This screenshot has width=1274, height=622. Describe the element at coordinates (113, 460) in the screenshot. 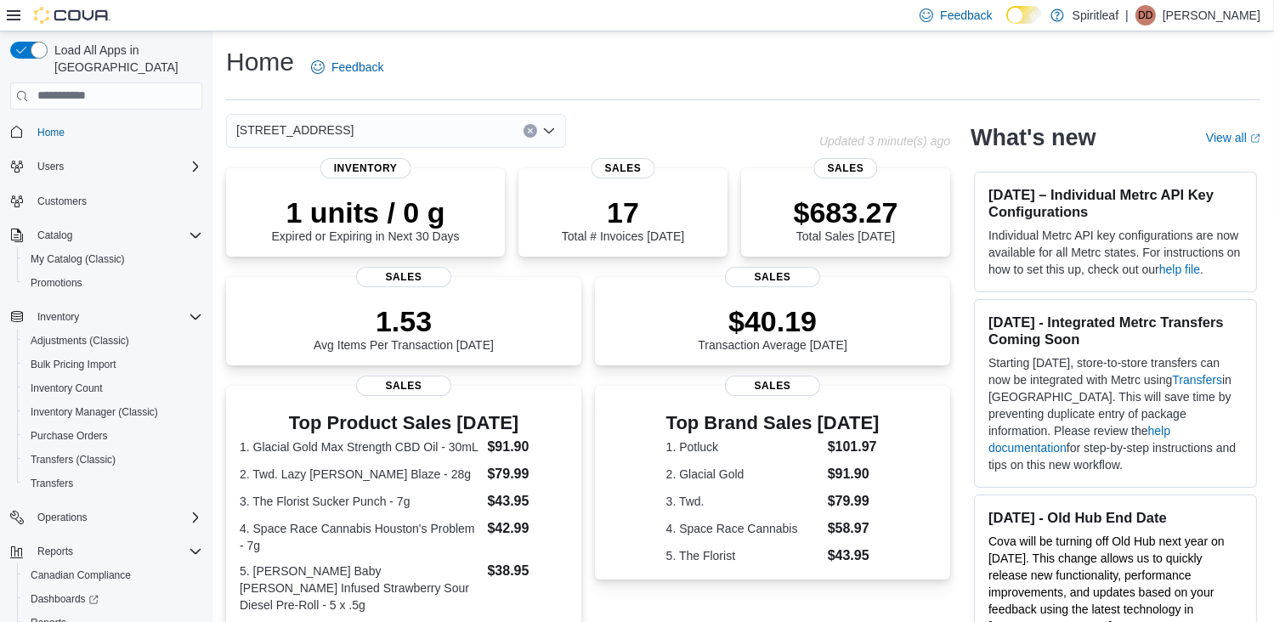

I see `button: Transfers (Classic)` at that location.